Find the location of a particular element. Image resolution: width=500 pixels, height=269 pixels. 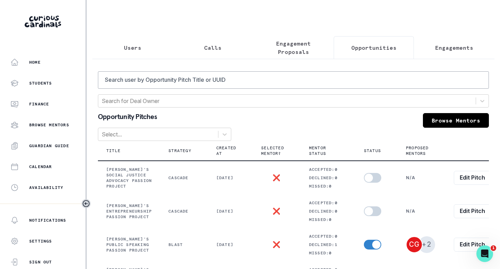

p: Sign Out is located at coordinates (41, 262).